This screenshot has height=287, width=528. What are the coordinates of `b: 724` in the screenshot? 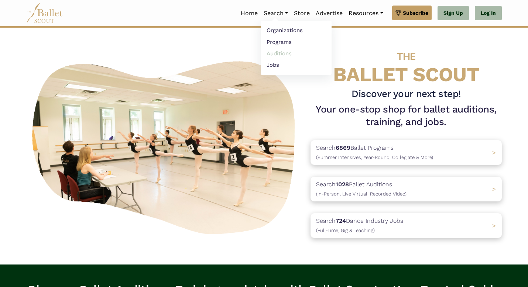 It's located at (341, 221).